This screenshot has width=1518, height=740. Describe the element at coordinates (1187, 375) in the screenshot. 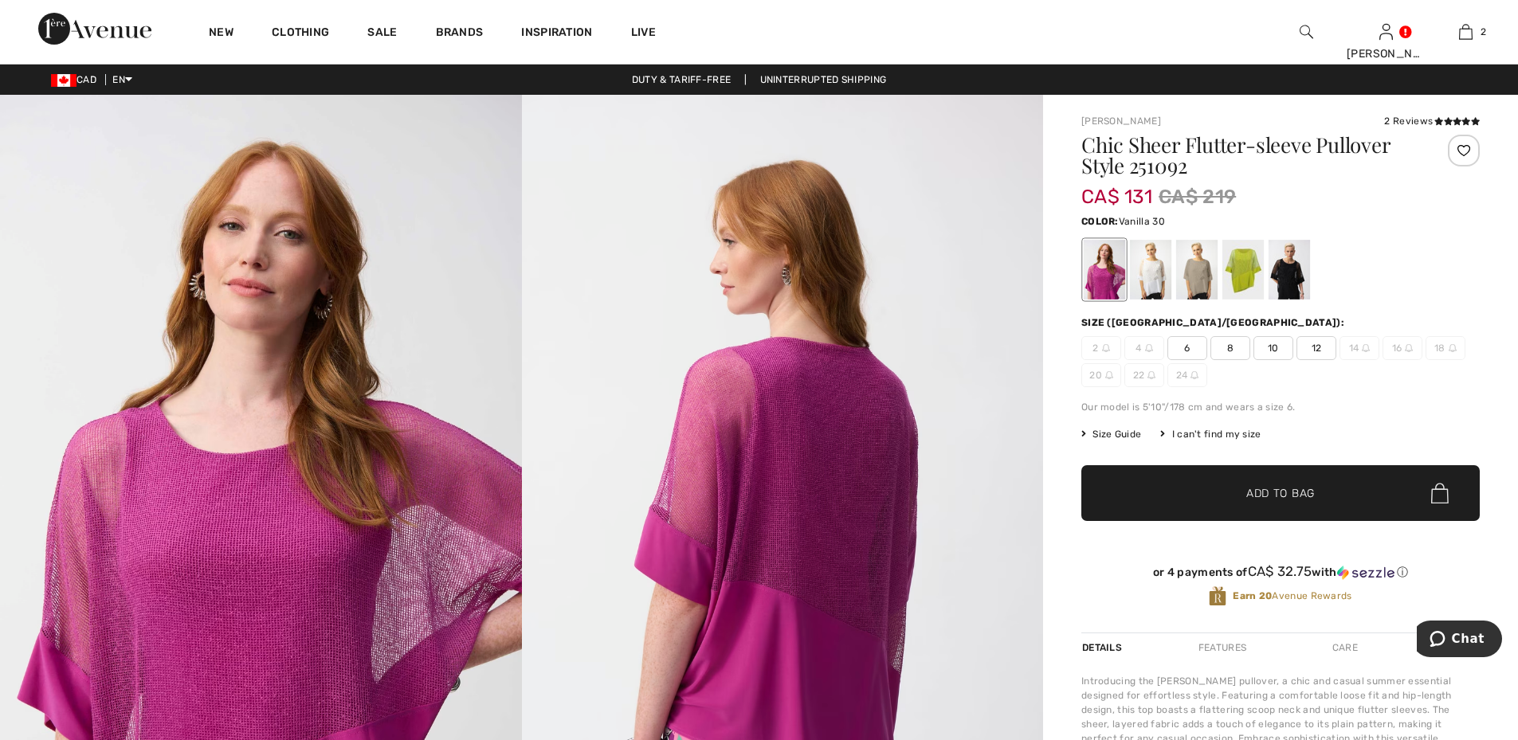

I see `span: 24` at that location.